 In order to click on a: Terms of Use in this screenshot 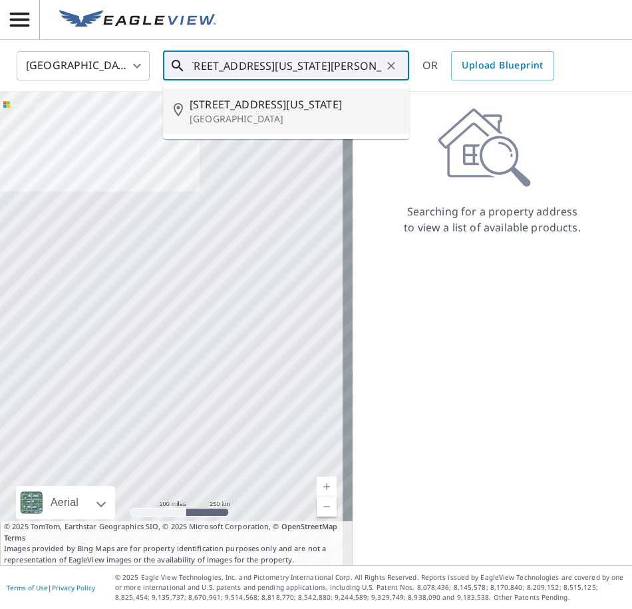, I will do `click(27, 588)`.